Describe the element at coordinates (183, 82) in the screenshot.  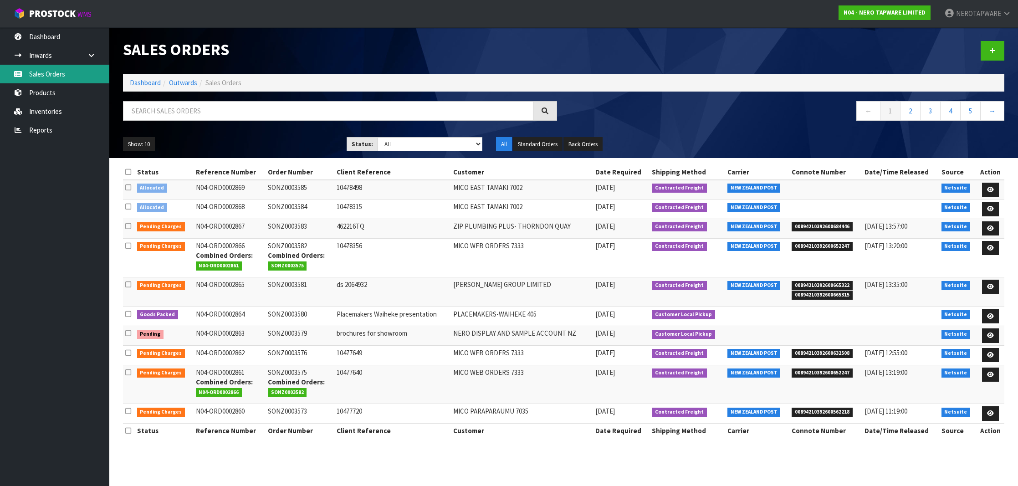
I see `a: Outwards` at that location.